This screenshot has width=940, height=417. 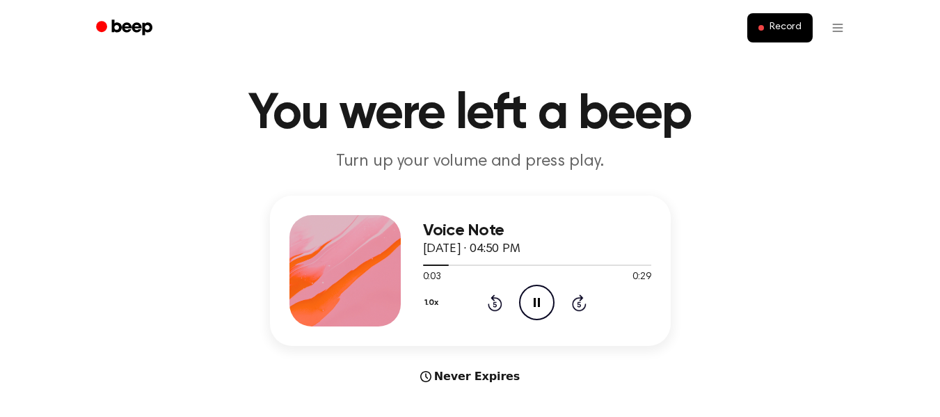 I want to click on span: 0:03, so click(x=432, y=277).